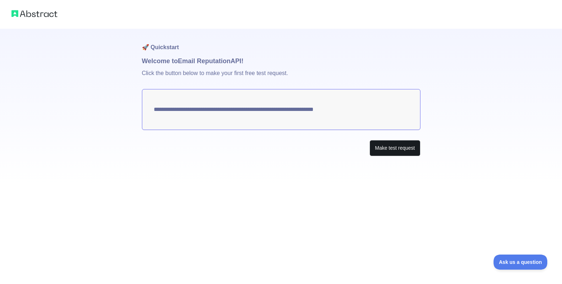 This screenshot has width=562, height=284. Describe the element at coordinates (395, 148) in the screenshot. I see `button: Make test request` at that location.